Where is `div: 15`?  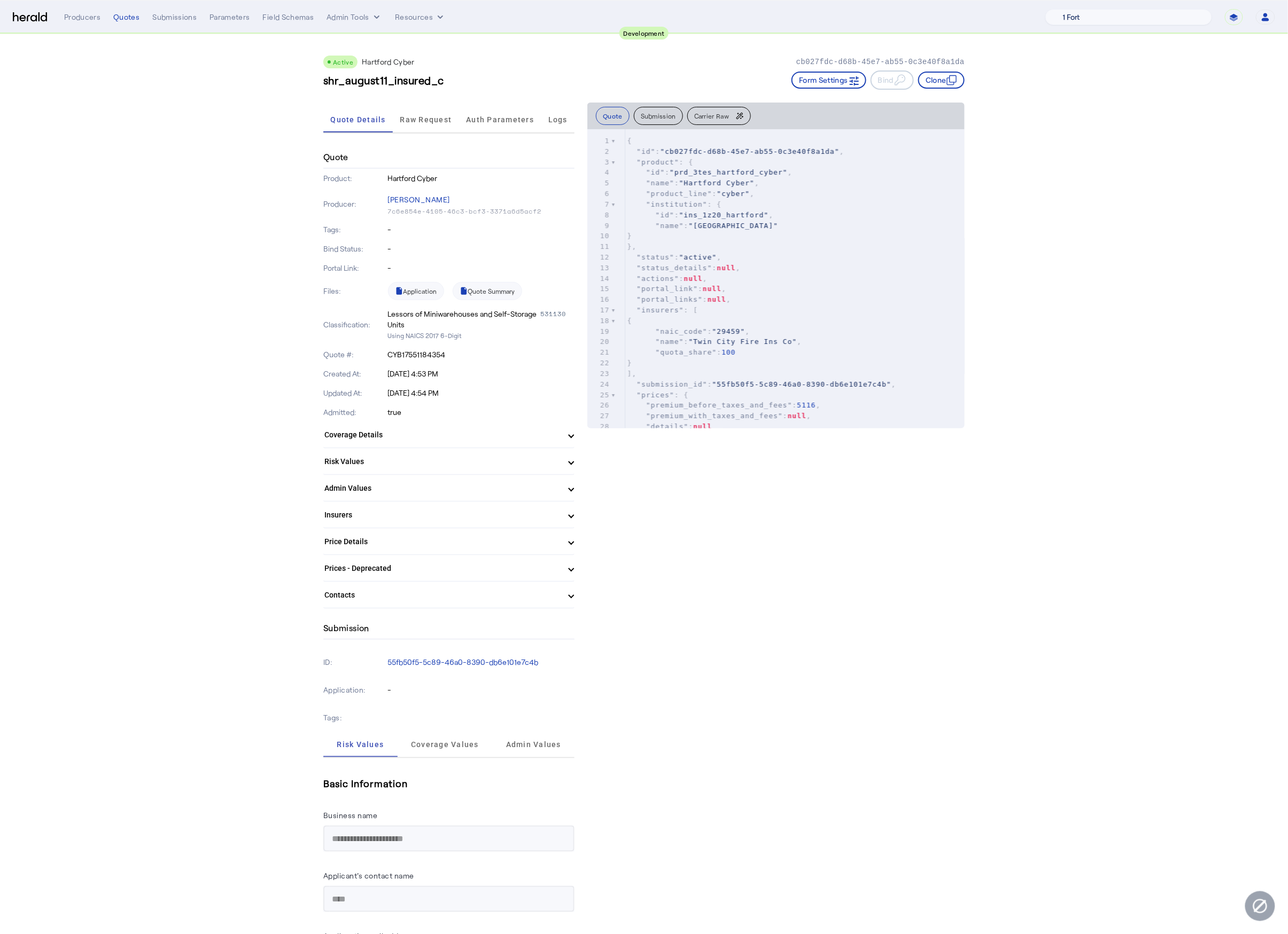 div: 15 is located at coordinates (598, 289).